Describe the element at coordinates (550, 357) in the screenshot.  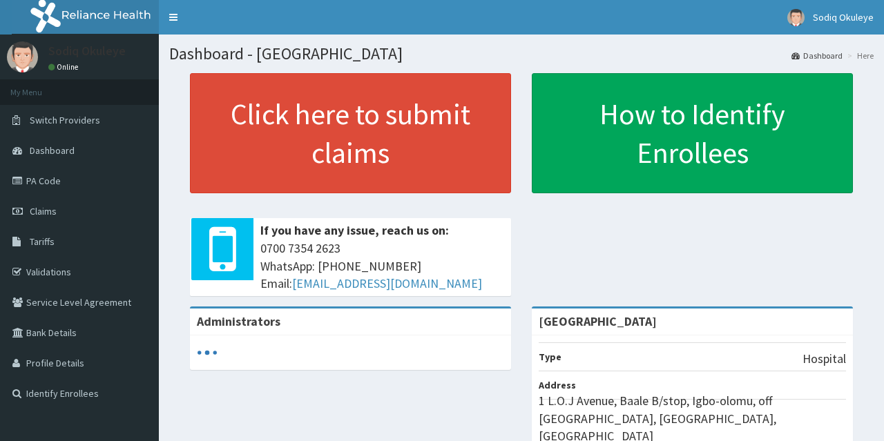
I see `b: Type` at that location.